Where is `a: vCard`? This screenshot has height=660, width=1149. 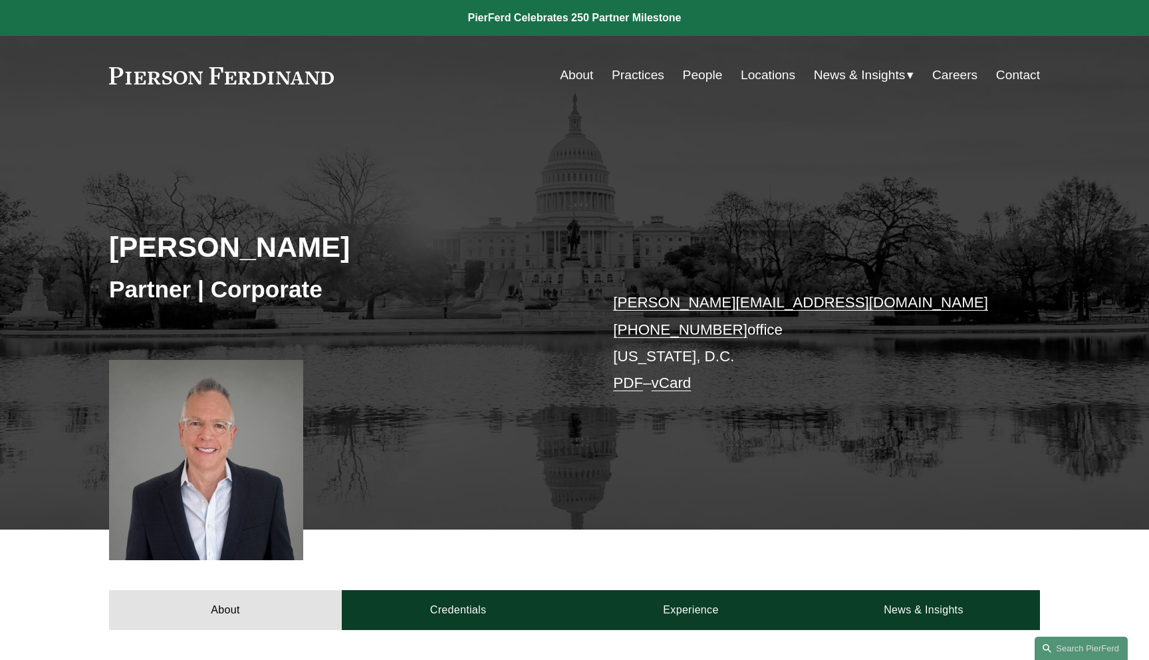 a: vCard is located at coordinates (672, 382).